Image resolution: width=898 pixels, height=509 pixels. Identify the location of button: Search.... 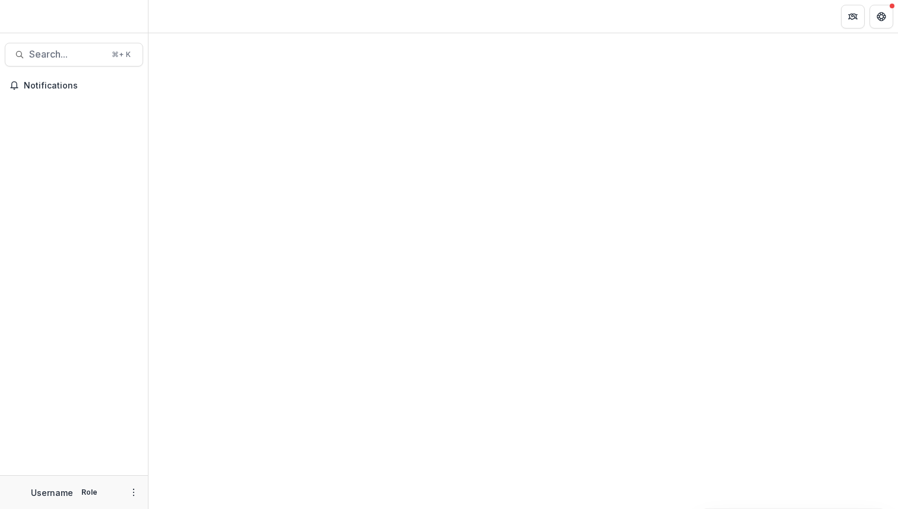
(74, 55).